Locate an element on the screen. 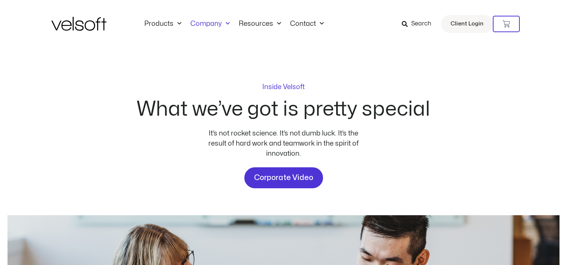 This screenshot has height=265, width=567. nav: Menu is located at coordinates (234, 24).